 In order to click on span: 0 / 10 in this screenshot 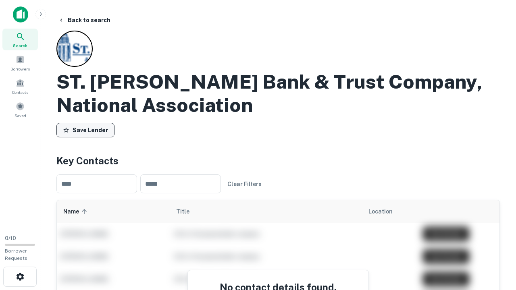, I will do `click(10, 238)`.